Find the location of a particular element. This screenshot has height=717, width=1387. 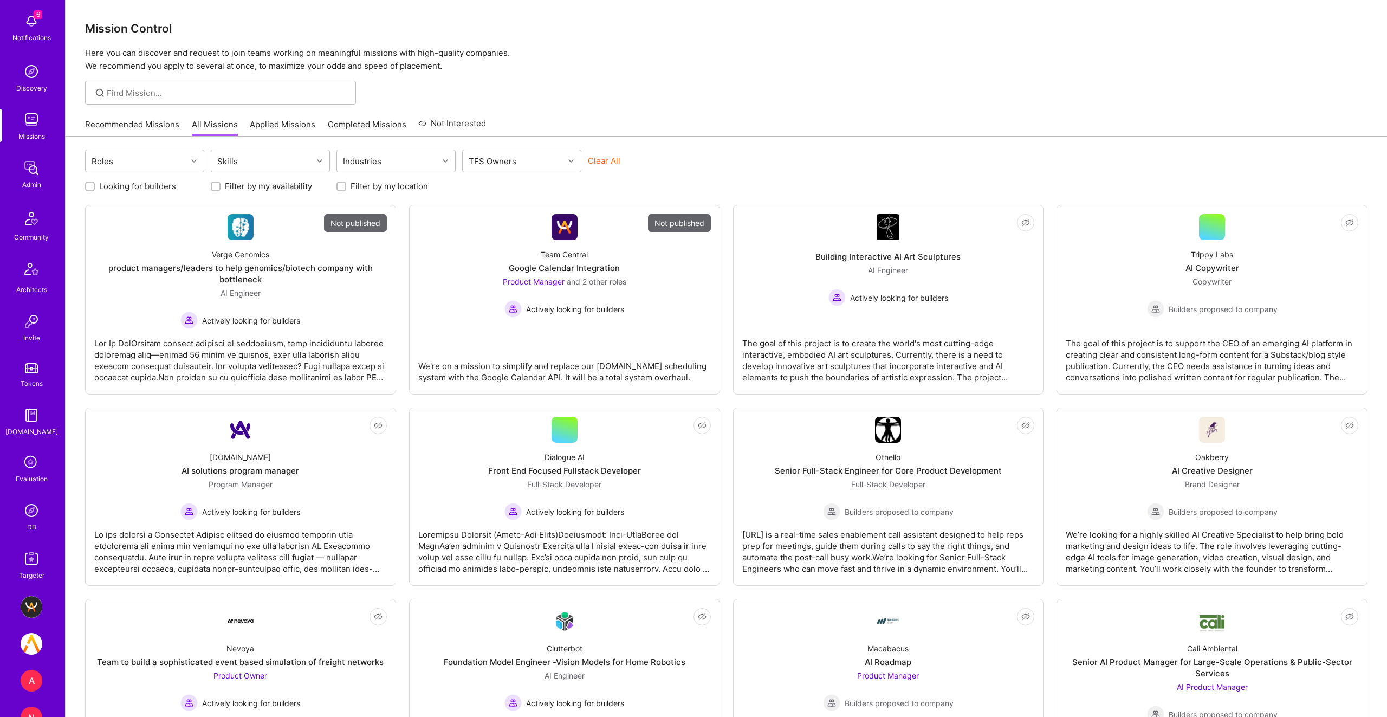

div: Front End Focused Fullstack Developer is located at coordinates (564, 470).